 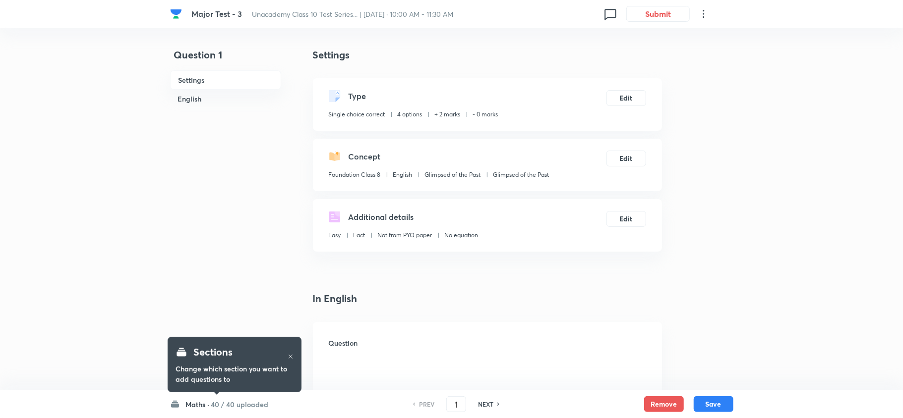 I want to click on h6: Settings, so click(x=226, y=80).